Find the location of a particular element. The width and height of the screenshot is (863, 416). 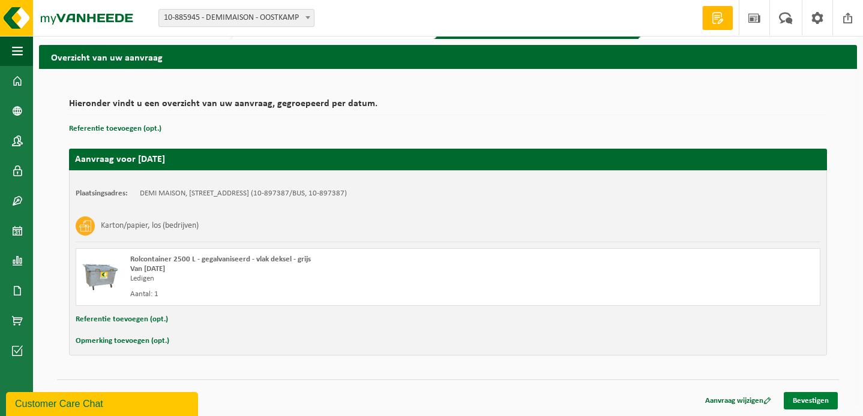

h2: Hieronder vindt u een overzicht van uw aanvraag, gegroepeerd per datum. is located at coordinates (448, 107).